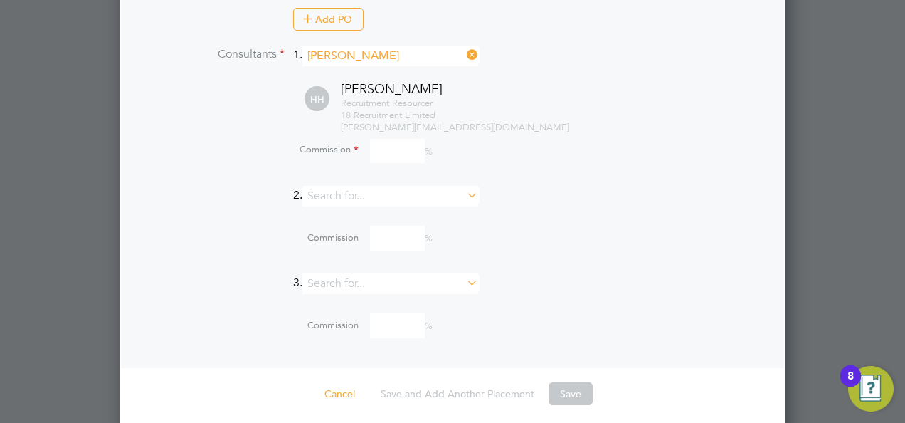 The height and width of the screenshot is (423, 905). Describe the element at coordinates (571, 393) in the screenshot. I see `button: Save` at that location.